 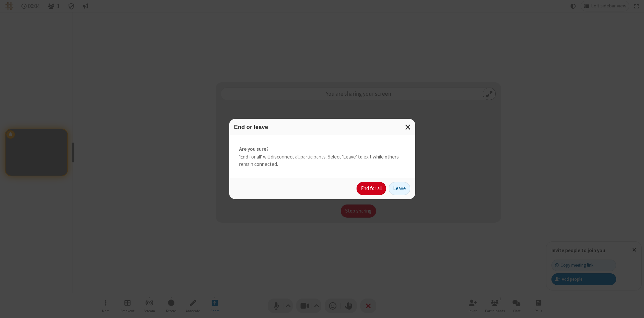 What do you see at coordinates (408, 127) in the screenshot?
I see `button: Close modal` at bounding box center [408, 127].